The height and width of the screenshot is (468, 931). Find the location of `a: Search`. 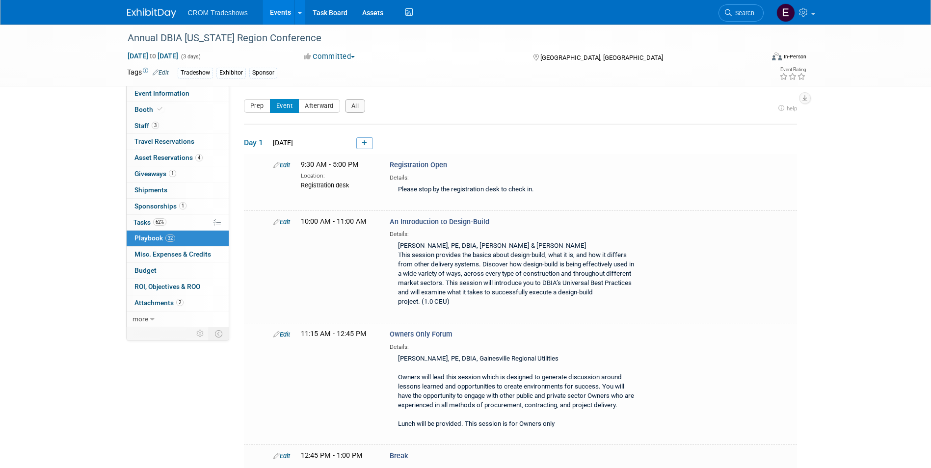

a: Search is located at coordinates (741, 13).